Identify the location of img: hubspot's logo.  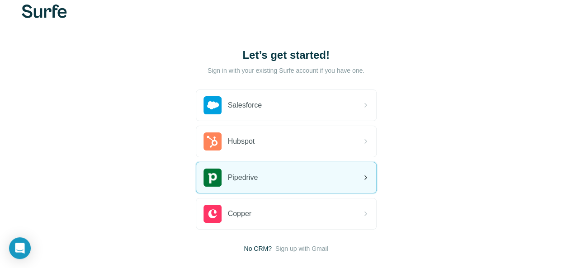
(213, 142).